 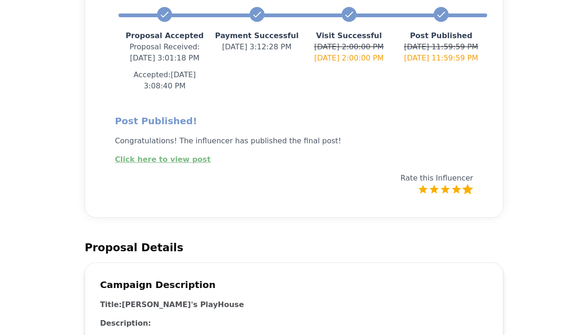 I want to click on h2: Campaign Description, so click(x=294, y=284).